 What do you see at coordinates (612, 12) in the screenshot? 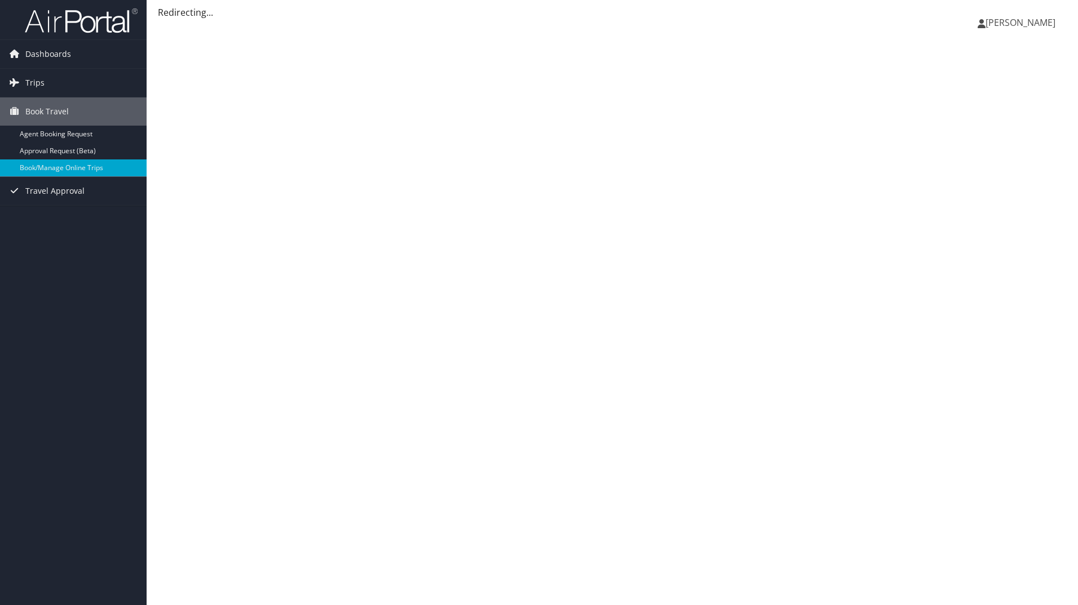
I see `div: Redirecting...` at bounding box center [612, 12].